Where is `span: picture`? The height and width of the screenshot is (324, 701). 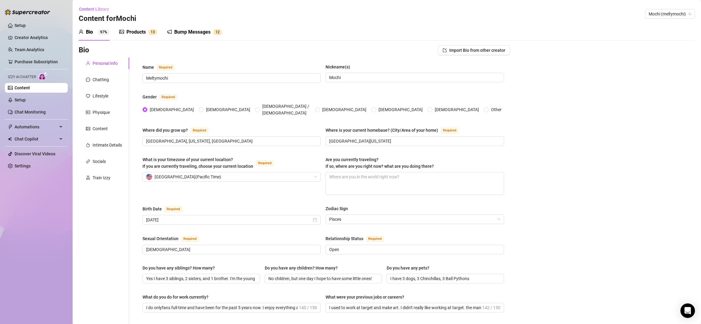
span: picture is located at coordinates (122, 32).